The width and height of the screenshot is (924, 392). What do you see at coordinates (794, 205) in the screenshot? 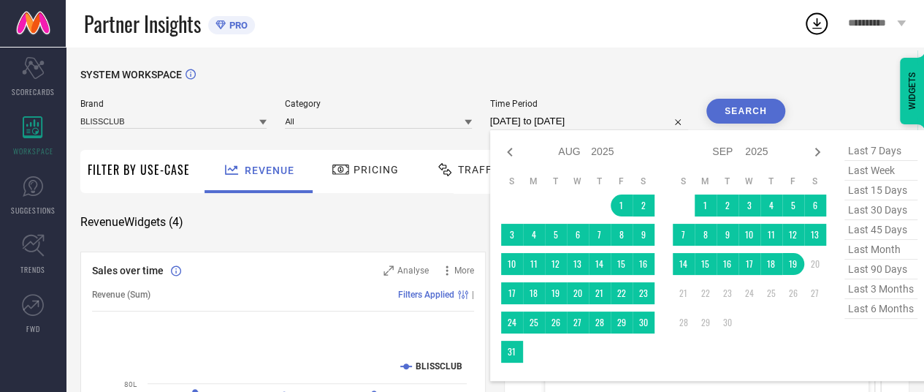
I see `td: Fri Sep 05 2025` at bounding box center [794, 205].